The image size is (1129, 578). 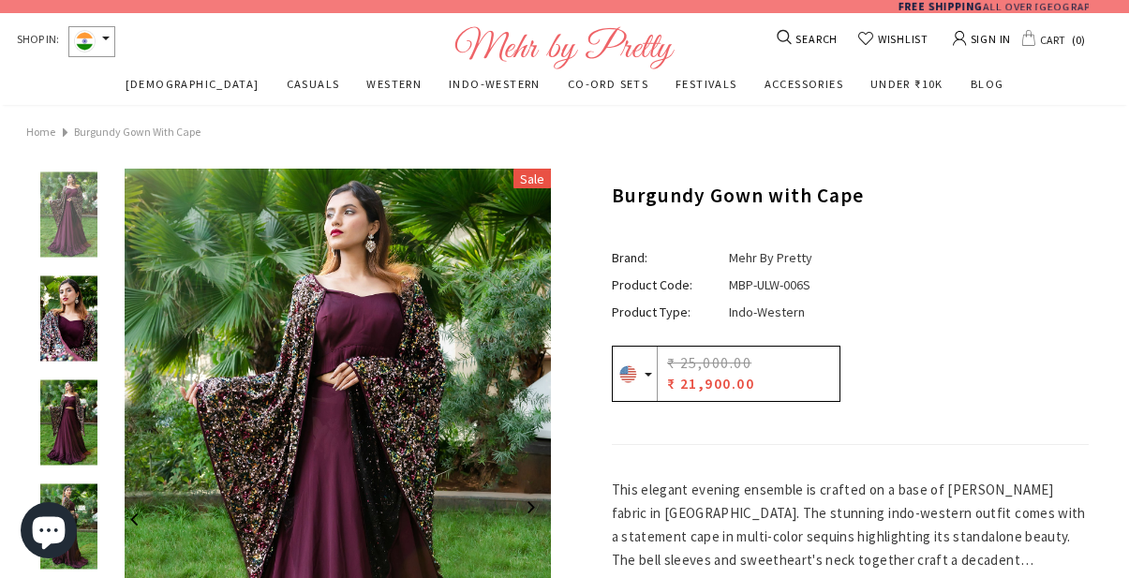 What do you see at coordinates (628, 374) in the screenshot?
I see `img: USD` at bounding box center [628, 374].